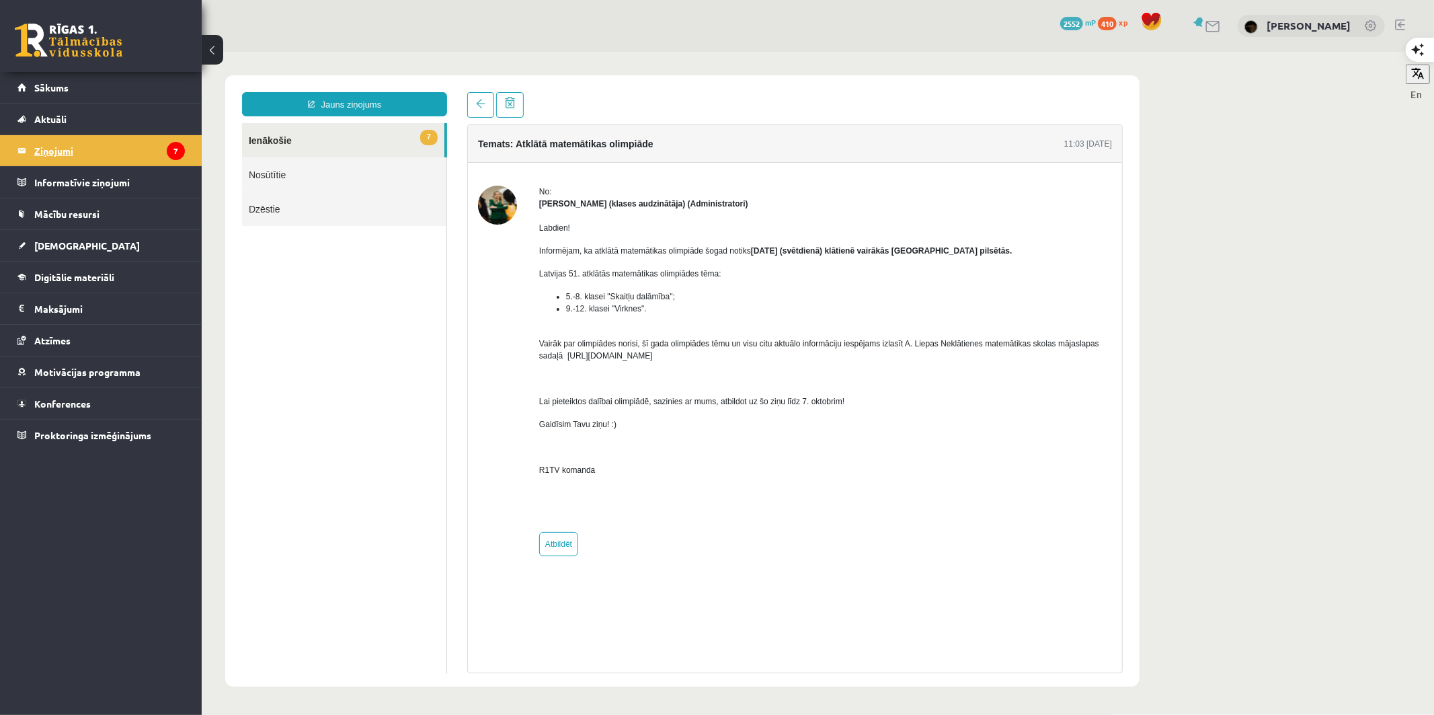 This screenshot has width=1434, height=715. I want to click on span: Atzīmes, so click(52, 340).